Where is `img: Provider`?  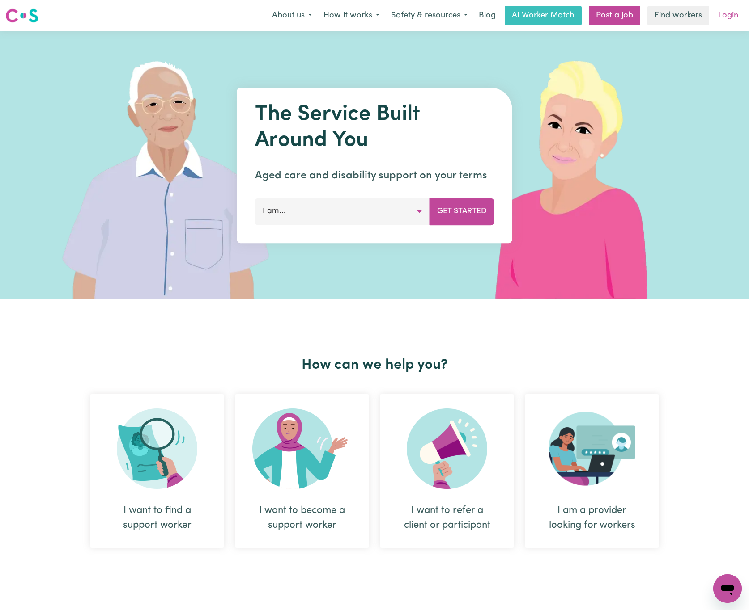 img: Provider is located at coordinates (592, 449).